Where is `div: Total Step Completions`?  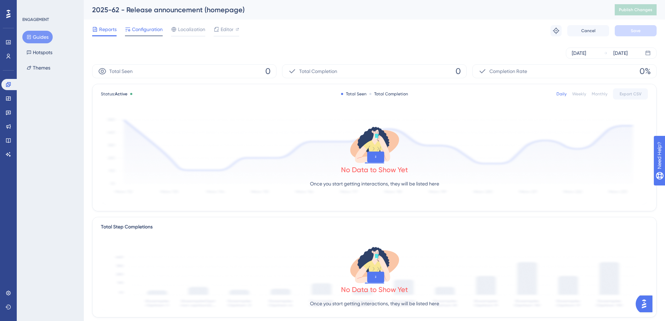
div: Total Step Completions is located at coordinates (127, 227).